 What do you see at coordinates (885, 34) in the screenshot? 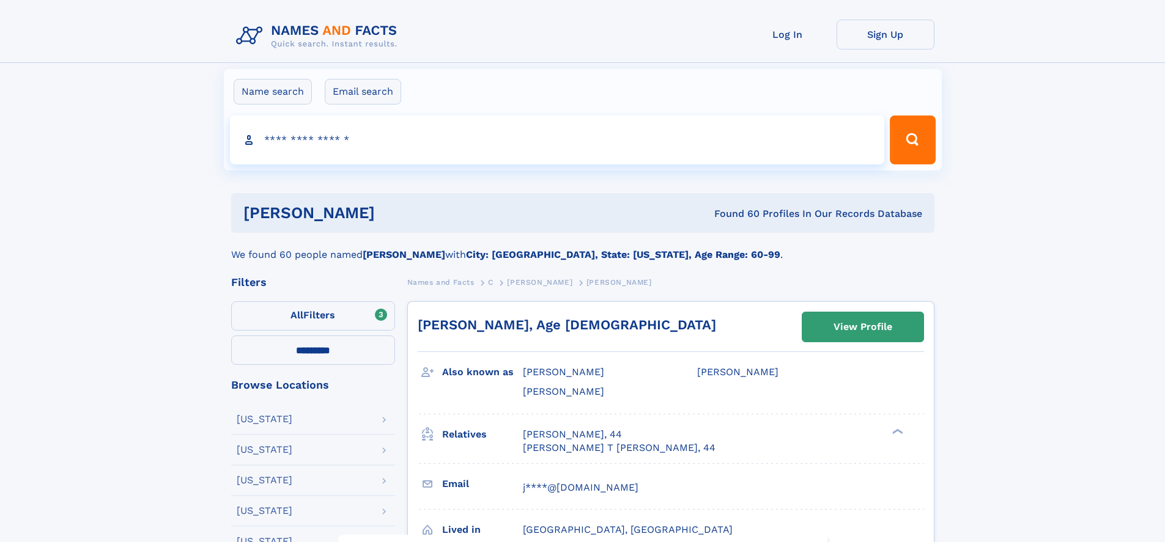
I see `a: Sign Up` at bounding box center [885, 34].